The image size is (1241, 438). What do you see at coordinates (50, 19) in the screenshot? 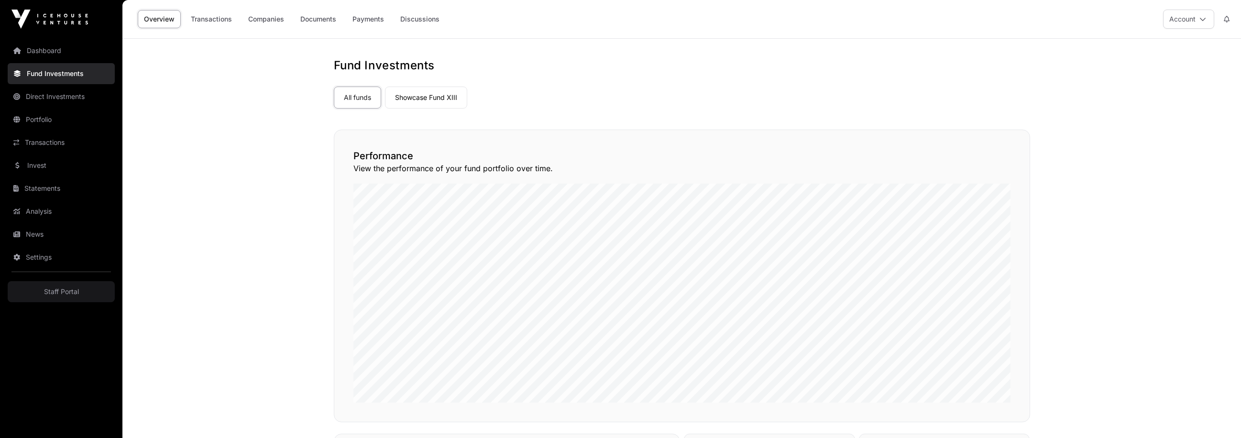
I see `img: Icehouse Ventures Logo` at bounding box center [50, 19].